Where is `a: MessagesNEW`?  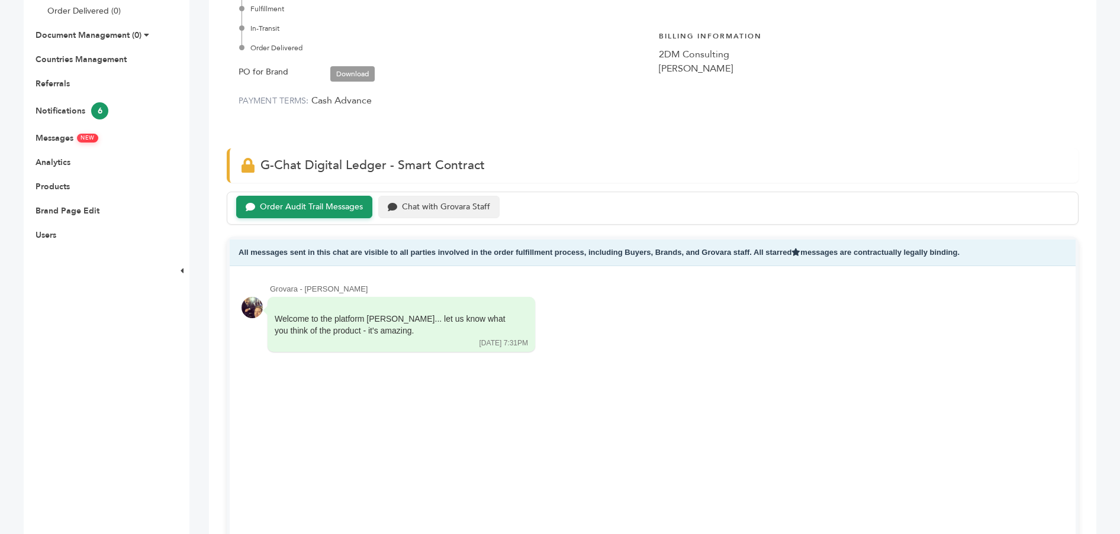
a: MessagesNEW is located at coordinates (67, 138).